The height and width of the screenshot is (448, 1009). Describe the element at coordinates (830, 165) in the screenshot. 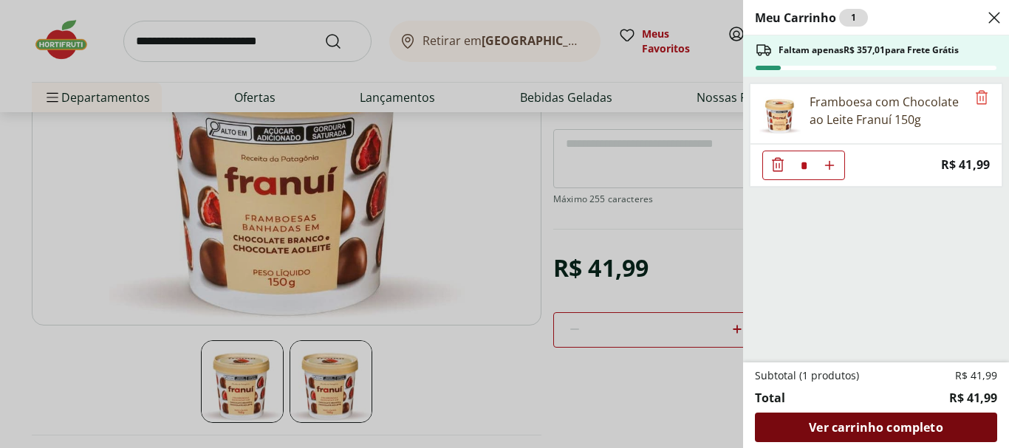

I see `button: Aumentar Quantidade` at that location.